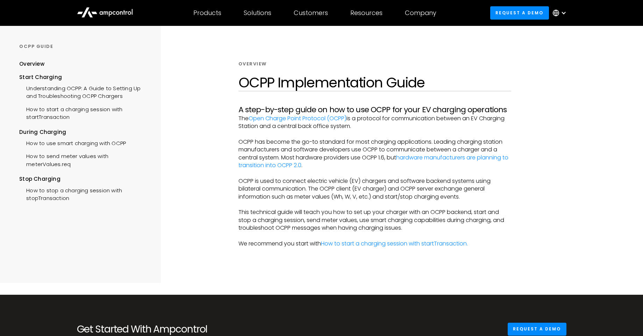 This screenshot has width=643, height=336. I want to click on div: How to stop a charging session with stopTransaction, so click(84, 194).